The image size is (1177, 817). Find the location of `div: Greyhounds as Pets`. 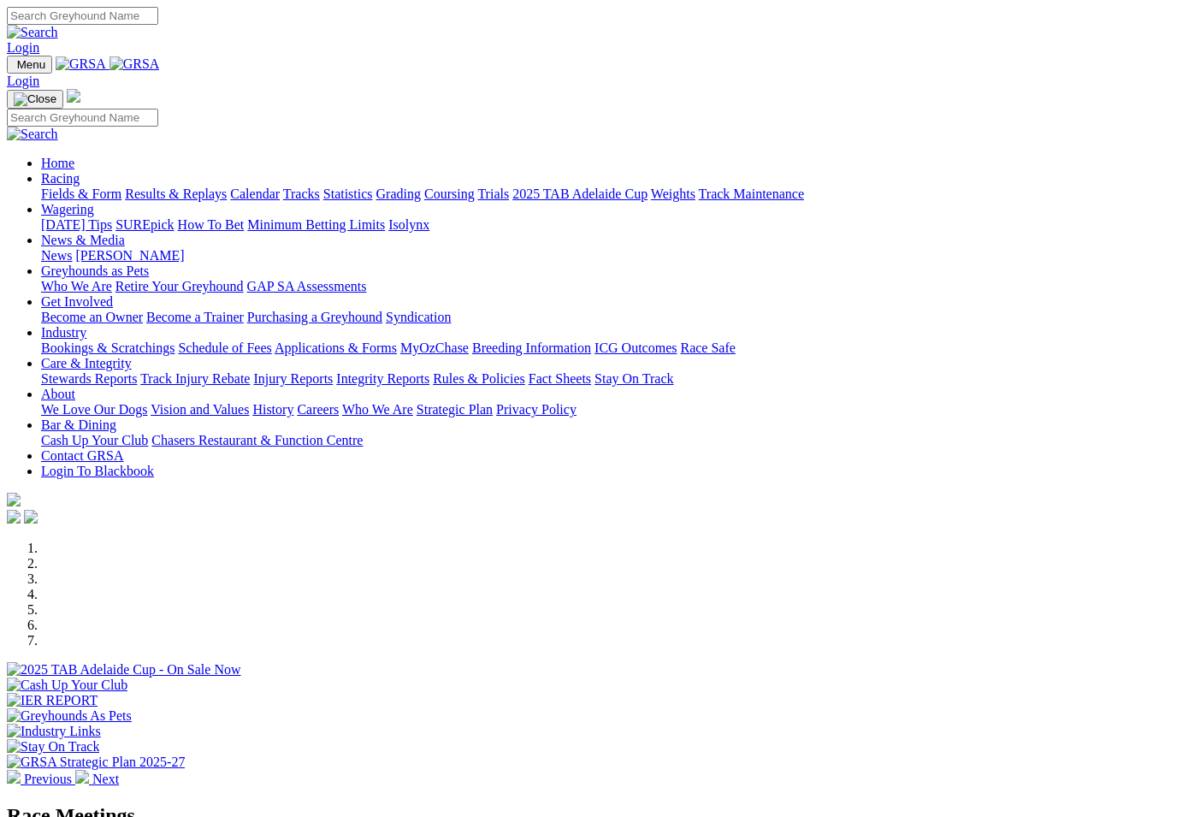

div: Greyhounds as Pets is located at coordinates (606, 287).